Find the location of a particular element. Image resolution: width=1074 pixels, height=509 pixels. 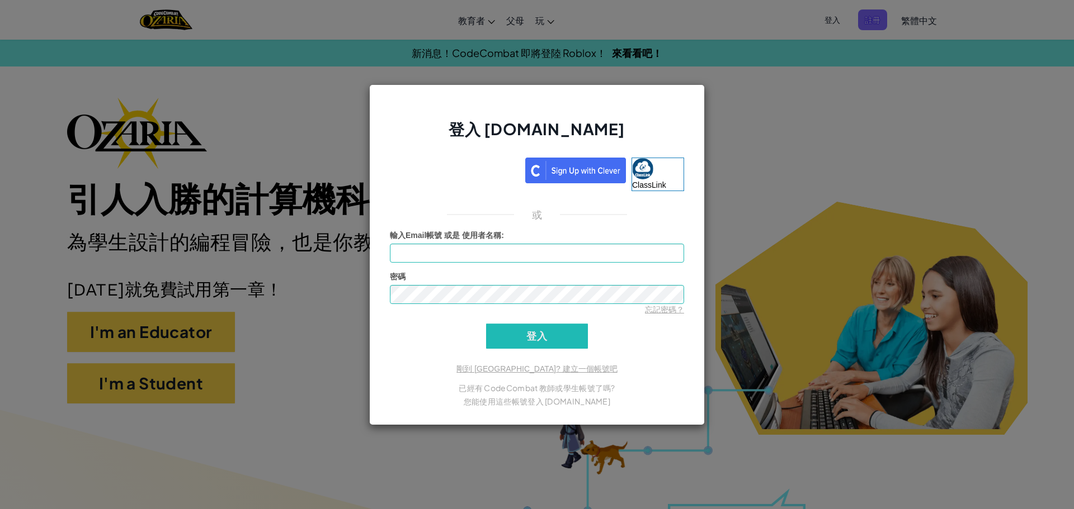

img: clever_sso_button@2x.png is located at coordinates (575, 171).